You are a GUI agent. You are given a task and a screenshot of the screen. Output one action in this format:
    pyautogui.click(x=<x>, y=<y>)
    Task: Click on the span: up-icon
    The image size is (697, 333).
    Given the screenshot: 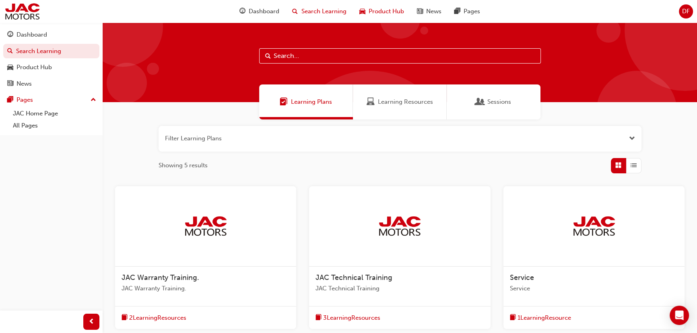 What is the action you would take?
    pyautogui.click(x=93, y=100)
    